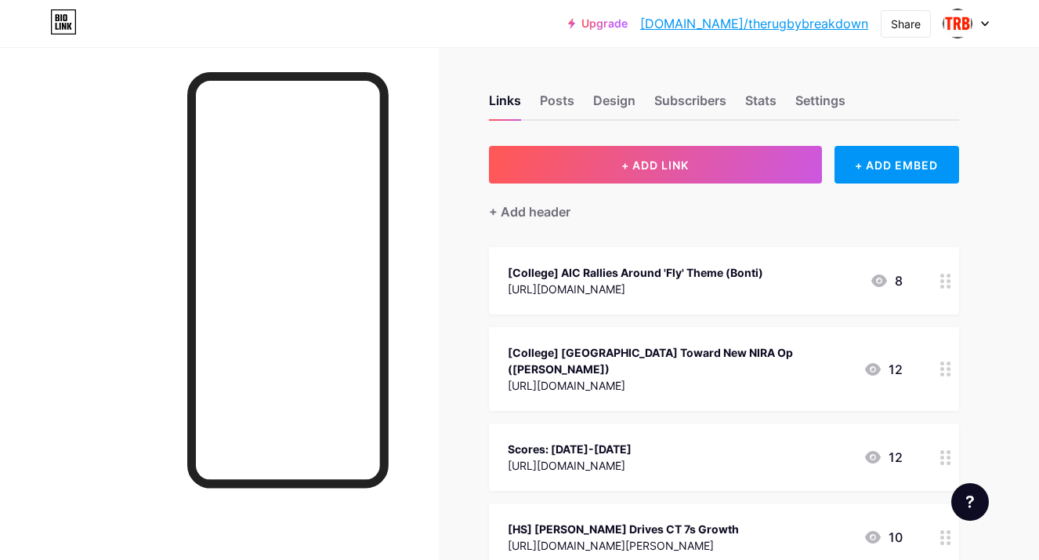 The image size is (1039, 560). Describe the element at coordinates (821, 105) in the screenshot. I see `div: Settings` at that location.